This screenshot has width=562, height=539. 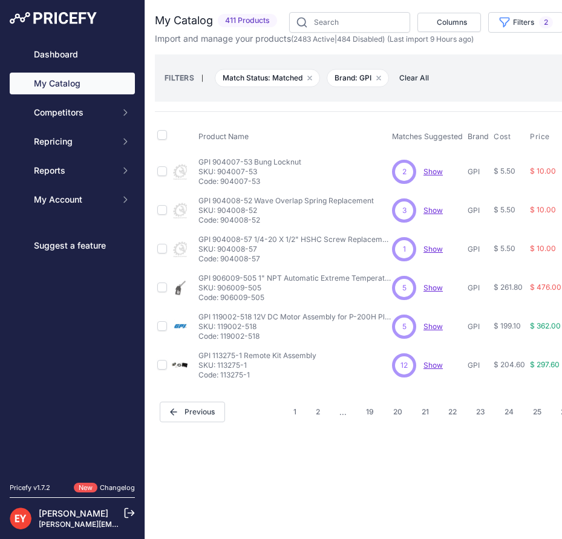 What do you see at coordinates (72, 54) in the screenshot?
I see `a: Dashboard` at bounding box center [72, 54].